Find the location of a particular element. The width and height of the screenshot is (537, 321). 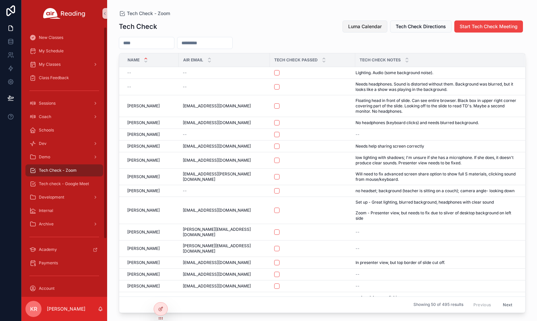

a: Sessions is located at coordinates (64, 103).